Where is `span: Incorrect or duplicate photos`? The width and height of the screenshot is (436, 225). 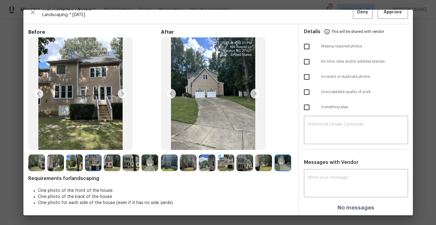
span: Incorrect or duplicate photos is located at coordinates (365, 77).